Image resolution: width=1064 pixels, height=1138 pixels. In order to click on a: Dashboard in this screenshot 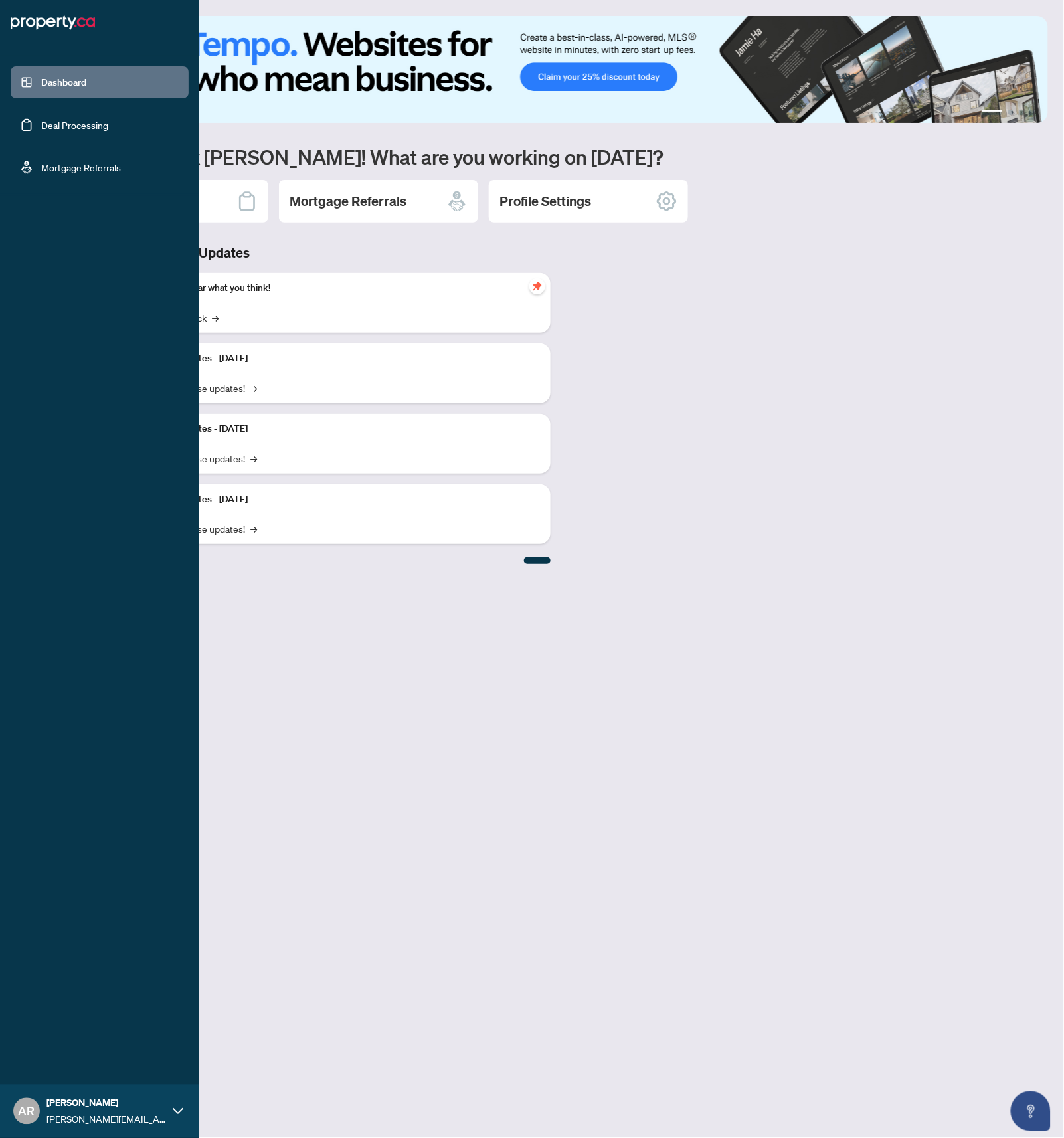, I will do `click(64, 82)`.